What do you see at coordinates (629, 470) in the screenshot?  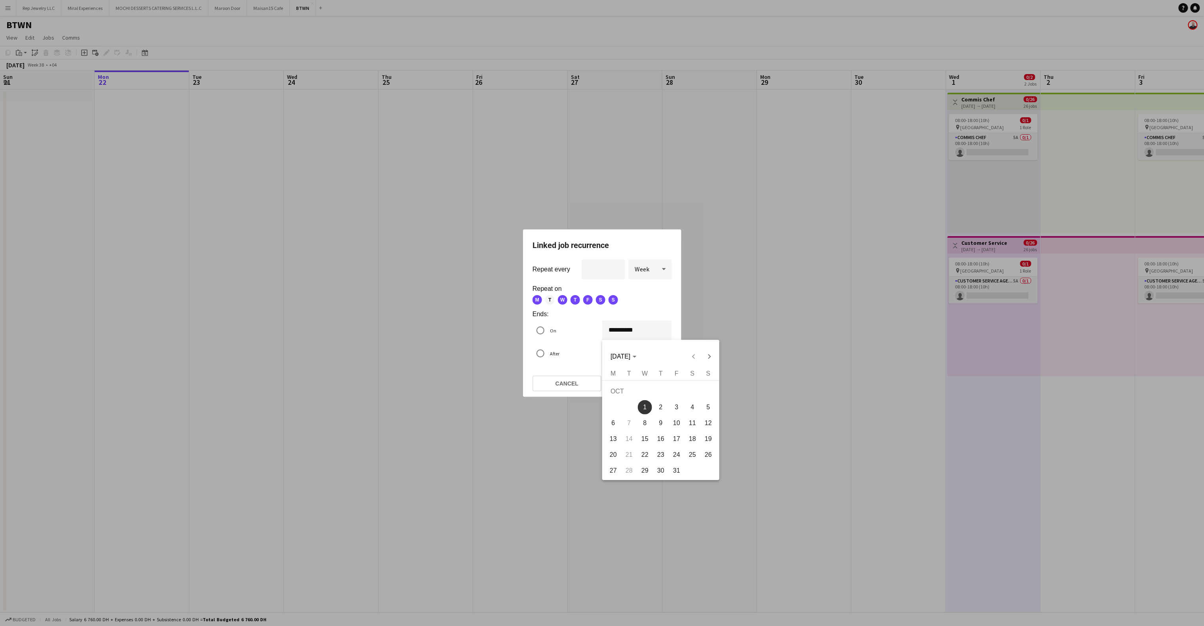 I see `button: 28-10-2025` at bounding box center [629, 470].